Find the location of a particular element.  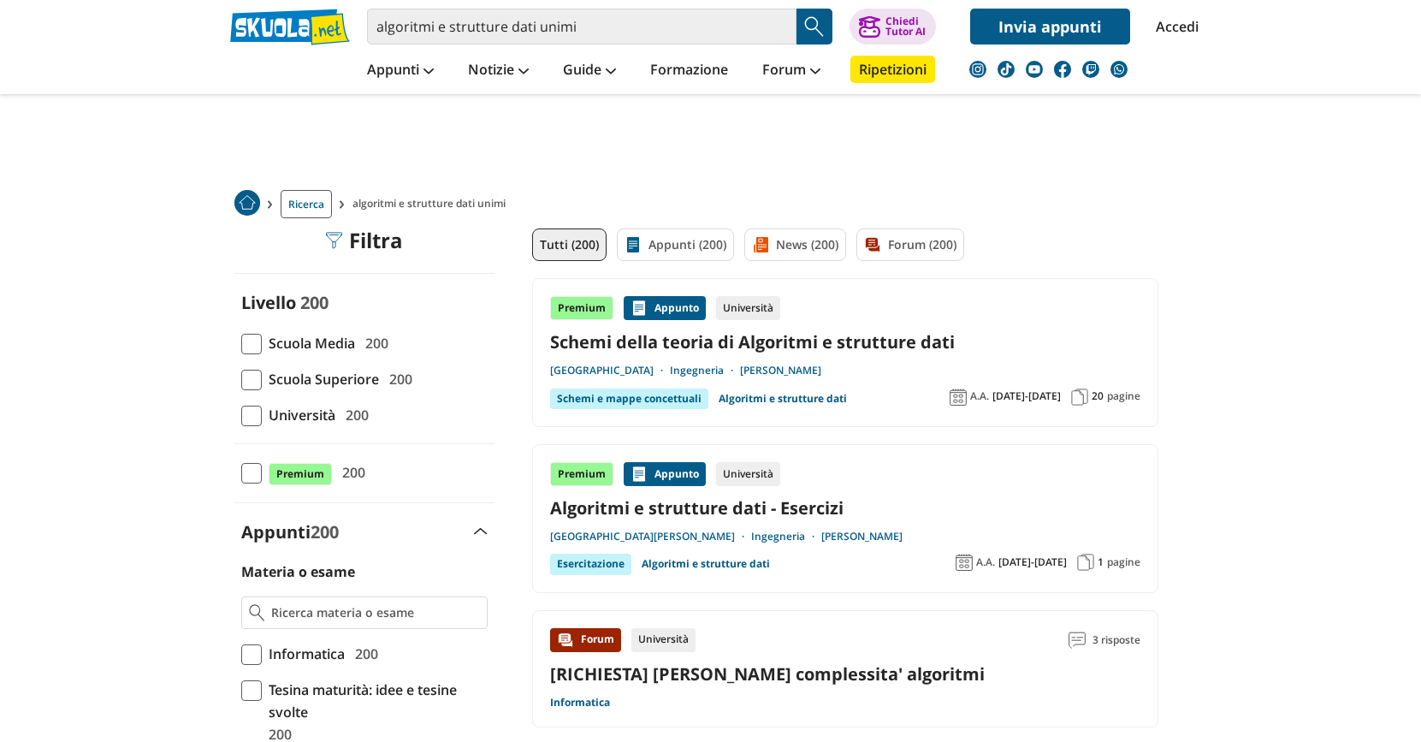

img: twitch is located at coordinates (1091, 69).